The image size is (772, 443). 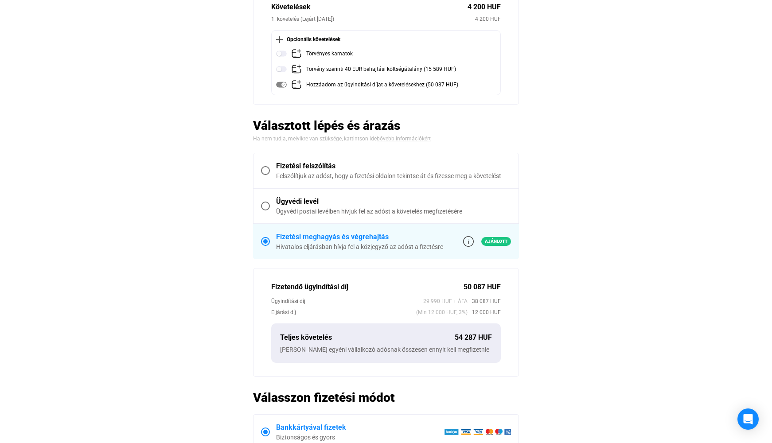 What do you see at coordinates (404, 139) in the screenshot?
I see `a: bővebb információkért` at bounding box center [404, 139].